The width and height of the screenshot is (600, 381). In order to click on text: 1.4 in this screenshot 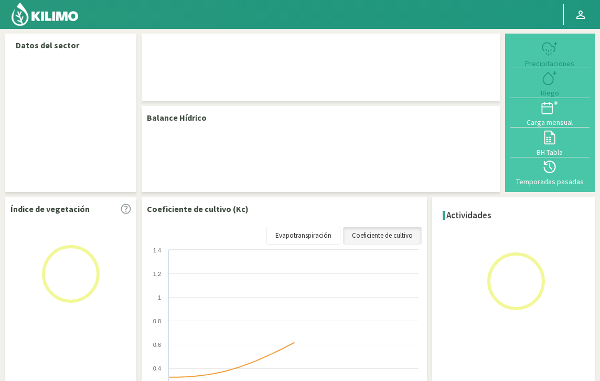, I will do `click(157, 250)`.